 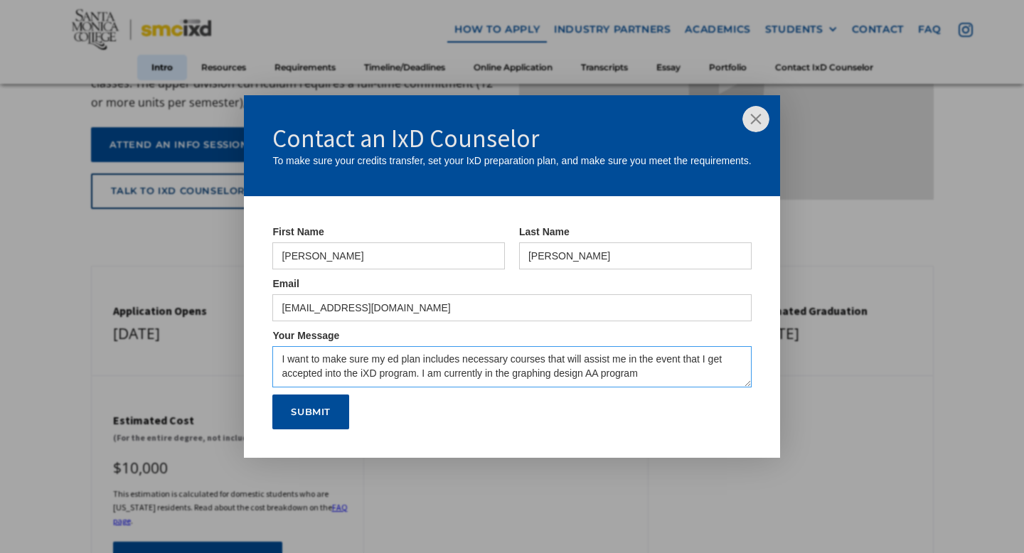 I want to click on div: To make sure your credits transfer, set your IxD preparation plan, and make sure you meet the req..., so click(x=511, y=161).